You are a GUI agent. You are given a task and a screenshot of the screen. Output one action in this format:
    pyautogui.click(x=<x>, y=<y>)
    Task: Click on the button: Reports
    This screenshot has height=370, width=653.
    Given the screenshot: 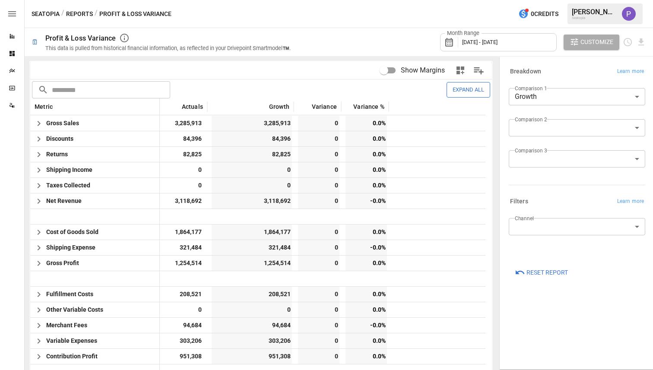 What is the action you would take?
    pyautogui.click(x=79, y=14)
    